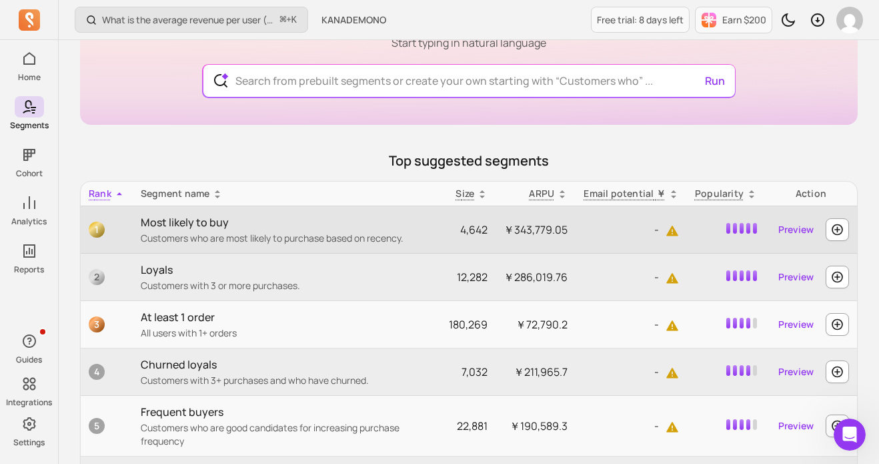 This screenshot has height=464, width=879. What do you see at coordinates (29, 77) in the screenshot?
I see `p: Home` at bounding box center [29, 77].